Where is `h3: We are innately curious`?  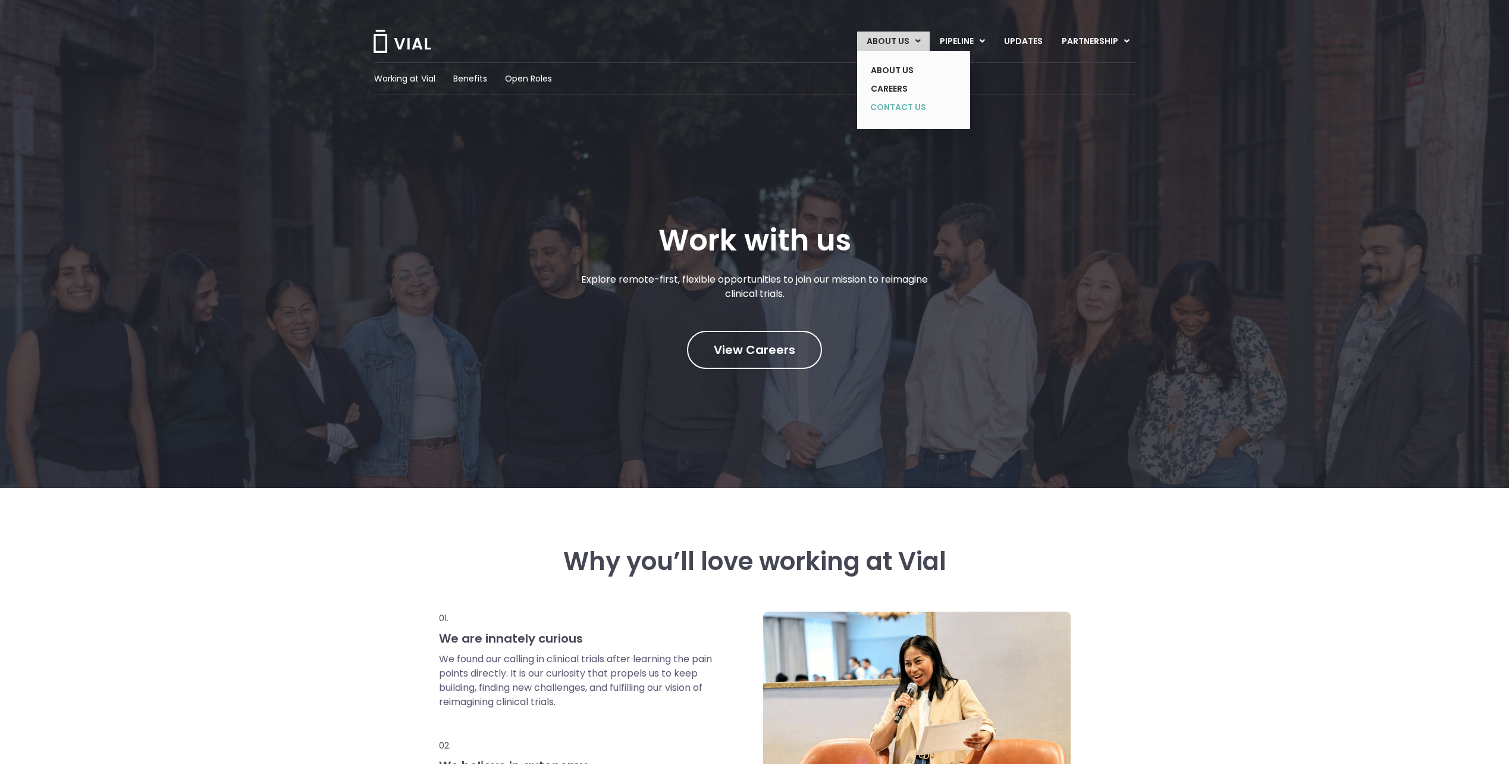 h3: We are innately curious is located at coordinates (576, 638).